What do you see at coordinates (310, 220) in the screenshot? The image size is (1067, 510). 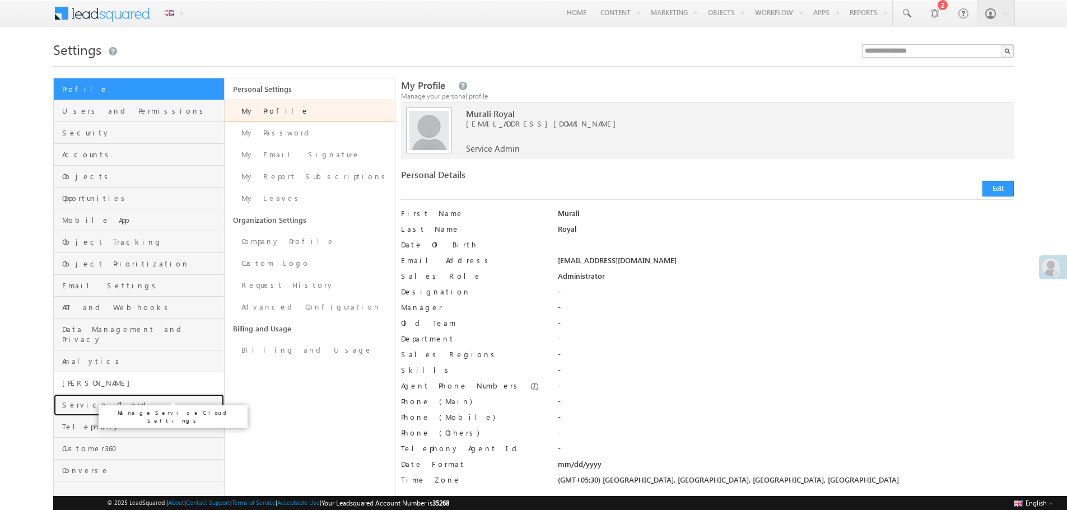 I see `a: Organization Settings` at bounding box center [310, 220].